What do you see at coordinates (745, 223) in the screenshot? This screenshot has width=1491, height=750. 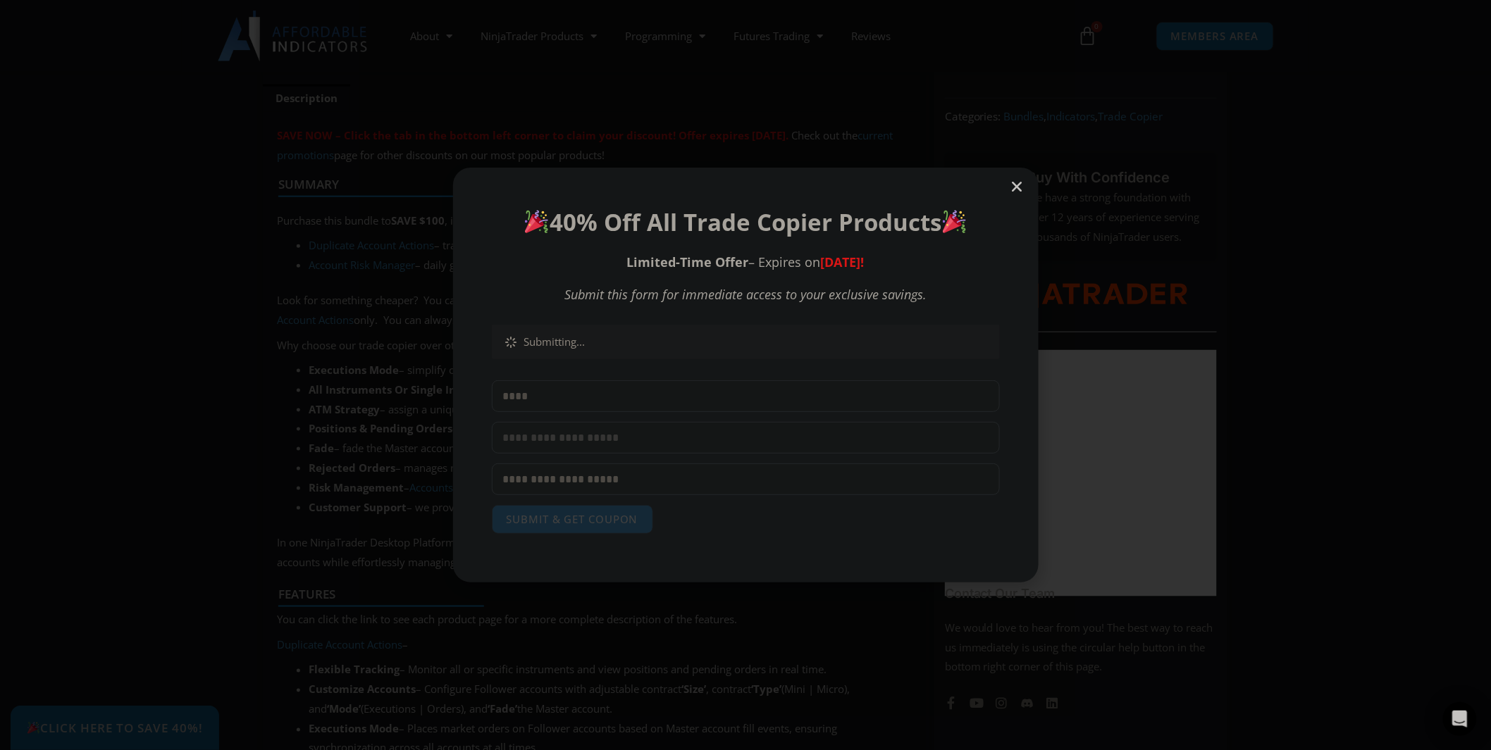 I see `h1: 40% Off All Trade Copier Products` at bounding box center [745, 223].